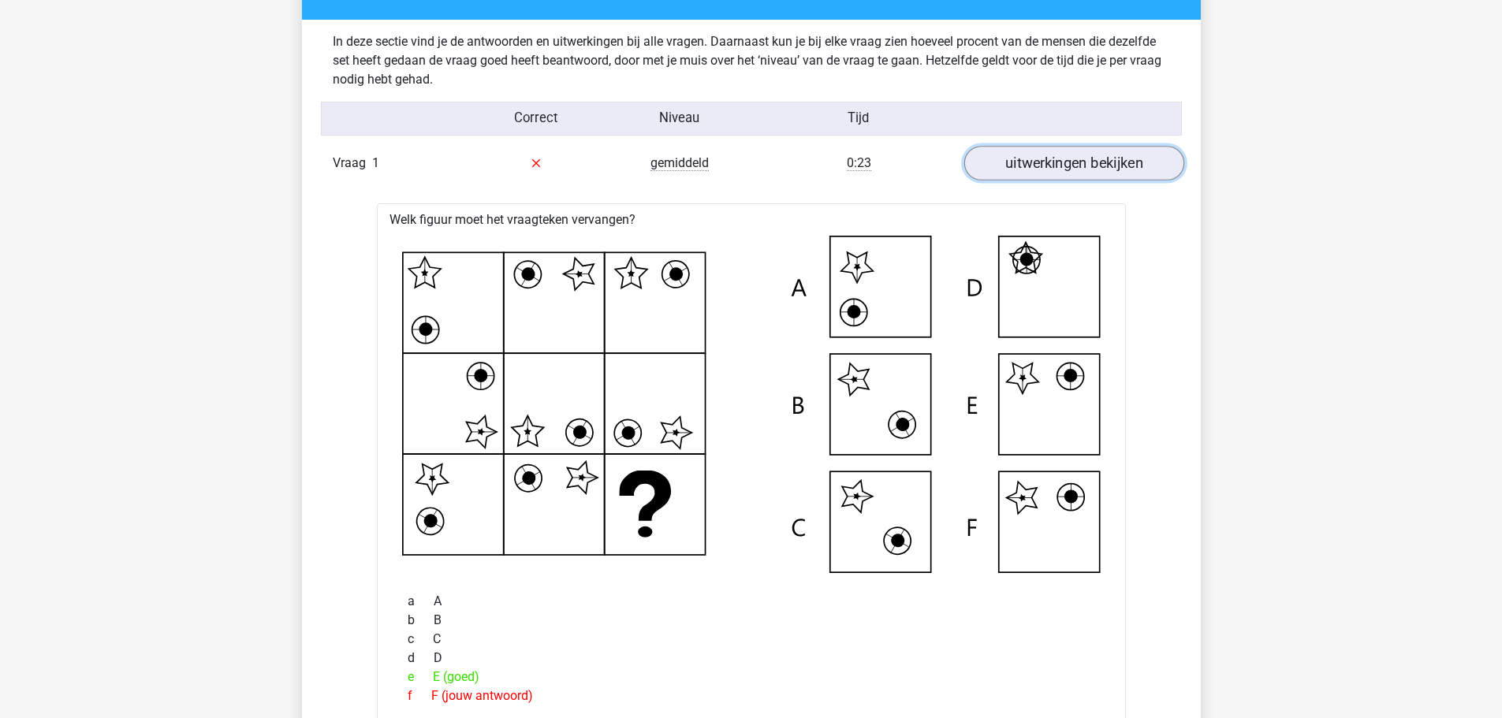 This screenshot has width=1502, height=718. What do you see at coordinates (751, 658) in the screenshot?
I see `div: D` at bounding box center [751, 658].